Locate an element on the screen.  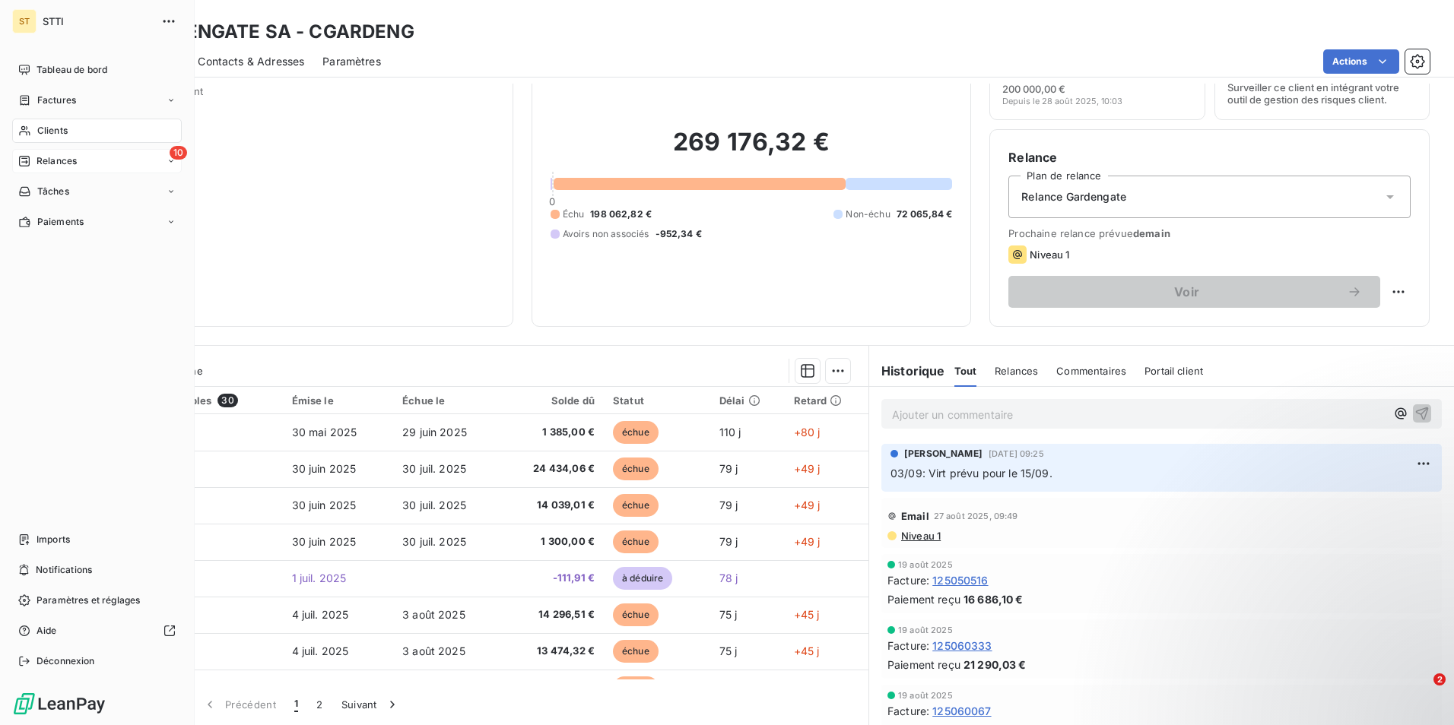
span: 27 août 2025, 09:49 is located at coordinates (975, 516).